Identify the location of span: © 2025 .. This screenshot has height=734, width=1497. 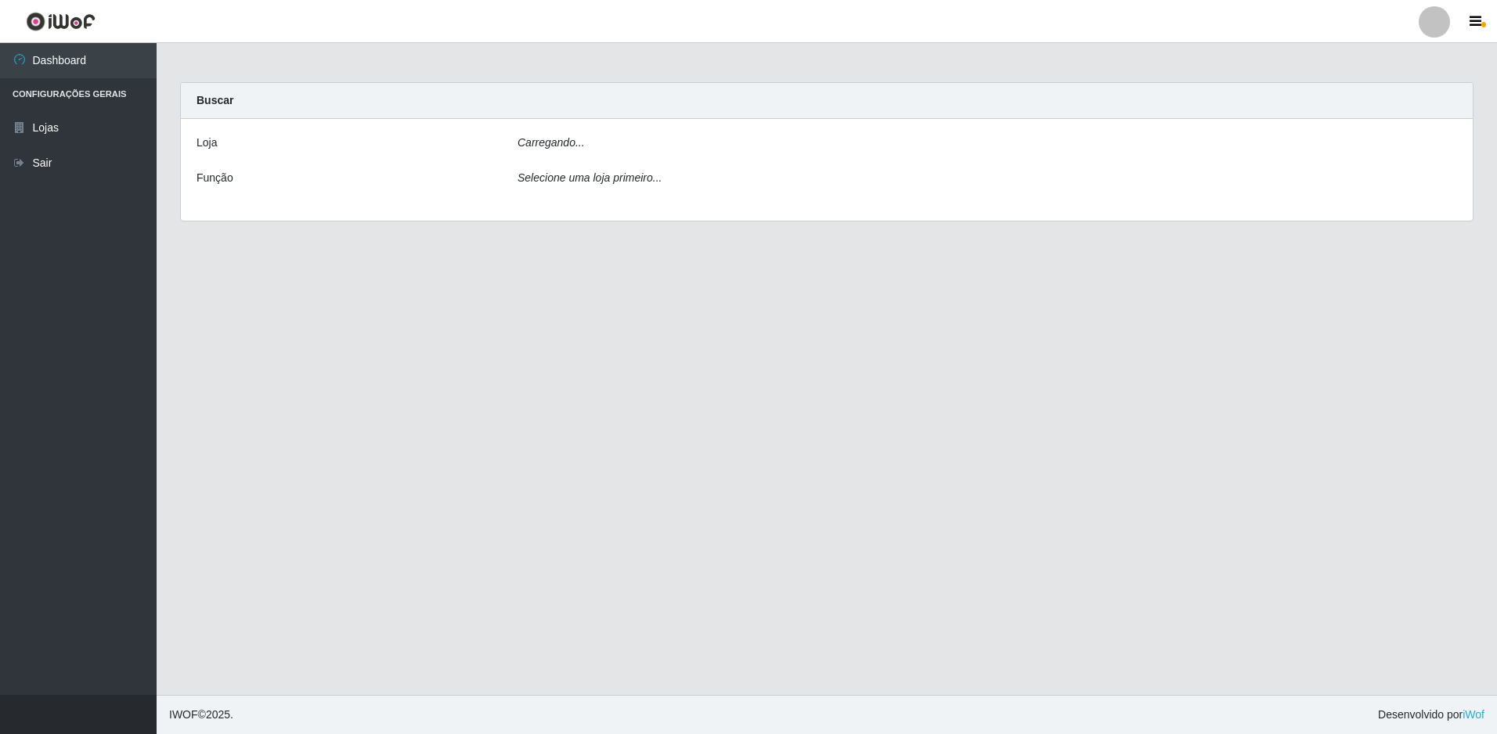
(201, 715).